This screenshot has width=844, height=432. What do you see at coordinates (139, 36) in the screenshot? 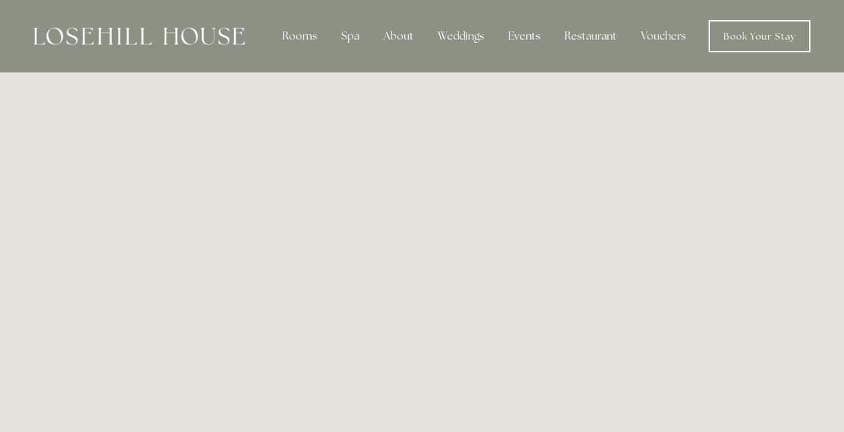
I see `img: Losehill House` at bounding box center [139, 36].